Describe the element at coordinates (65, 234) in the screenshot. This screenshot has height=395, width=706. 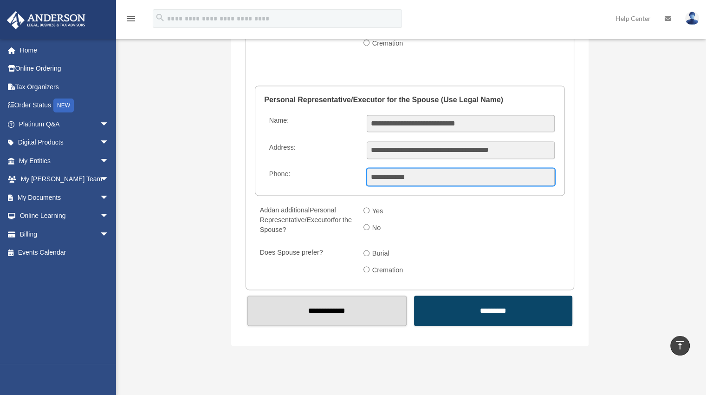
I see `a: Billingarrow_drop_down` at that location.